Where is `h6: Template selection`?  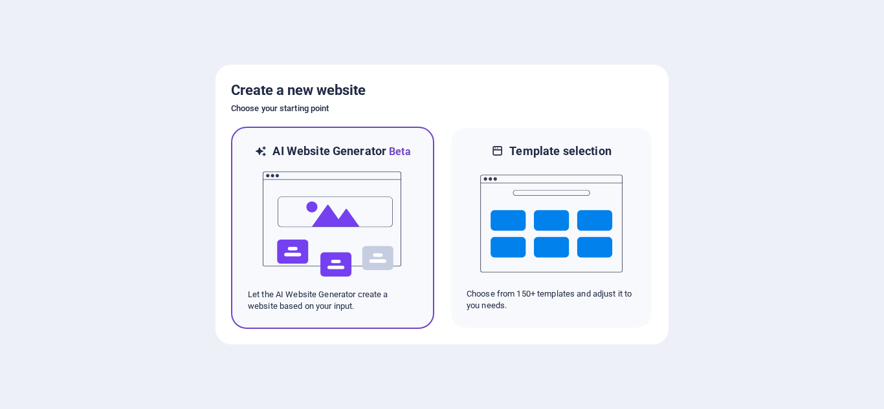 h6: Template selection is located at coordinates (560, 151).